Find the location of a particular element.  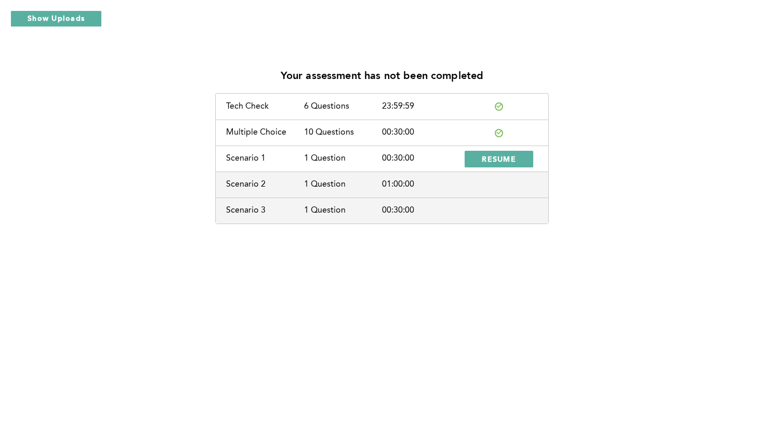

p: Your assessment has not been completed is located at coordinates (382, 76).